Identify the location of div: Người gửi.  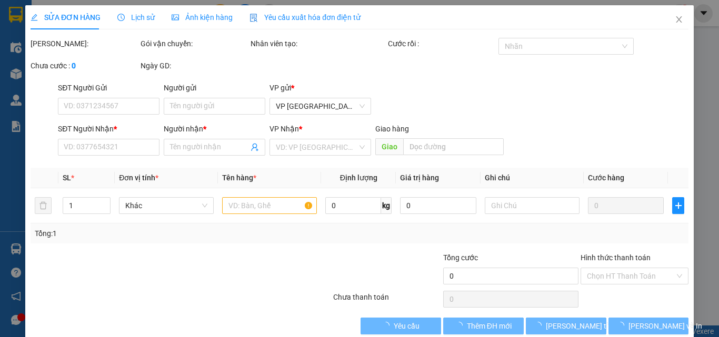
(214, 88).